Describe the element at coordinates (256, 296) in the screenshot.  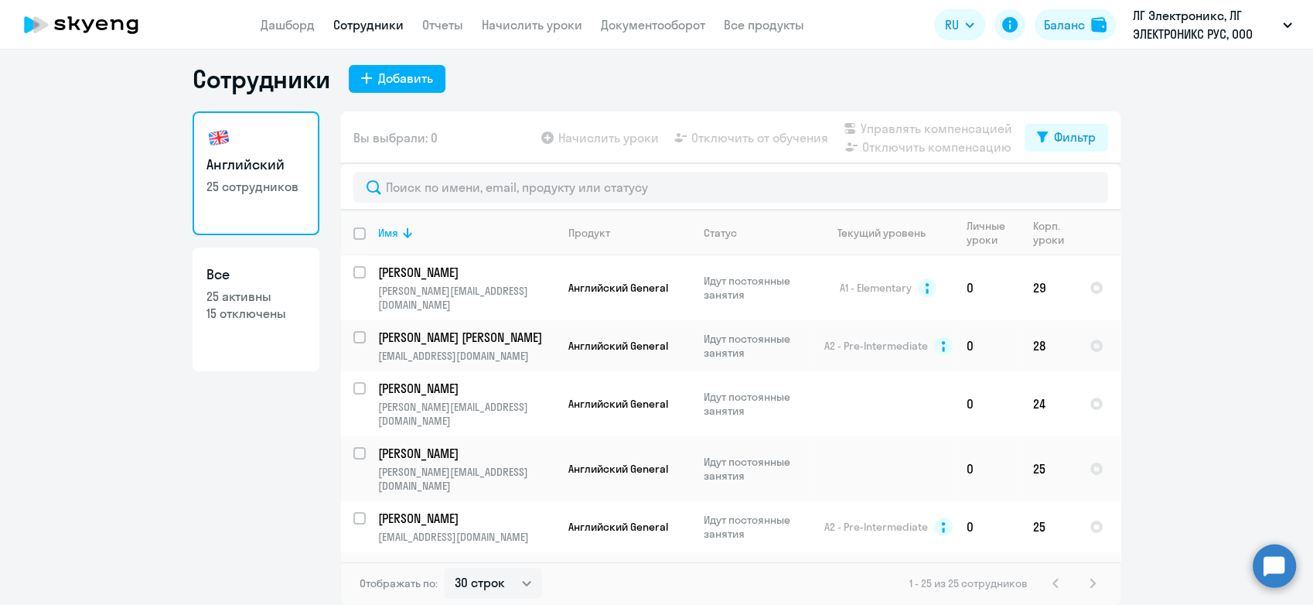
I see `p: 25 активны` at that location.